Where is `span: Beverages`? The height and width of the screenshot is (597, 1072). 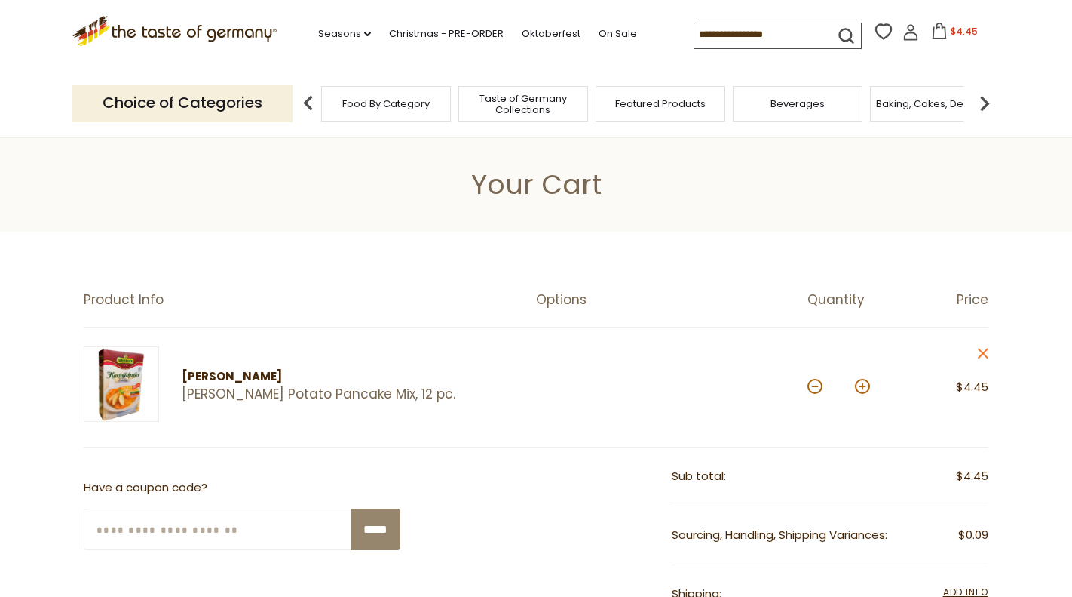 span: Beverages is located at coordinates (798, 103).